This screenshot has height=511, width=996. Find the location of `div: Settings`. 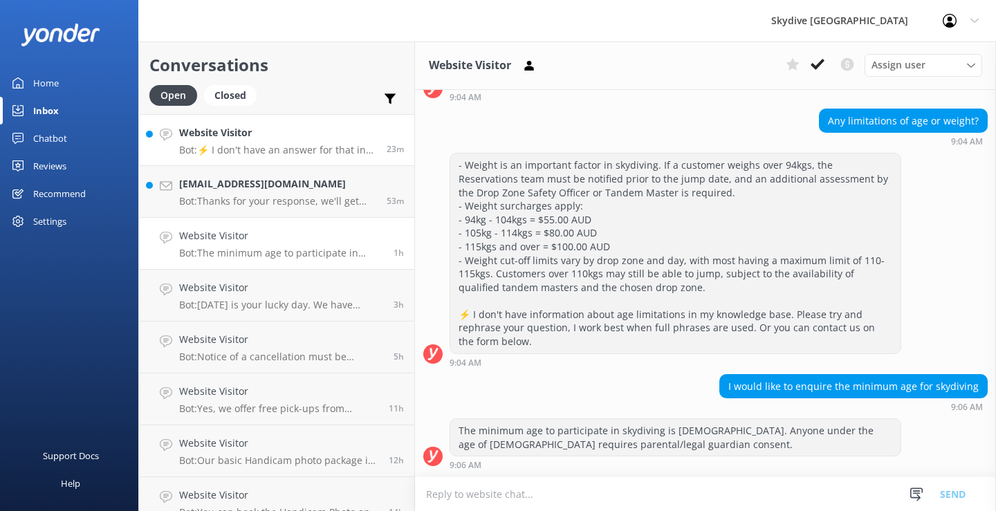

div: Settings is located at coordinates (50, 221).